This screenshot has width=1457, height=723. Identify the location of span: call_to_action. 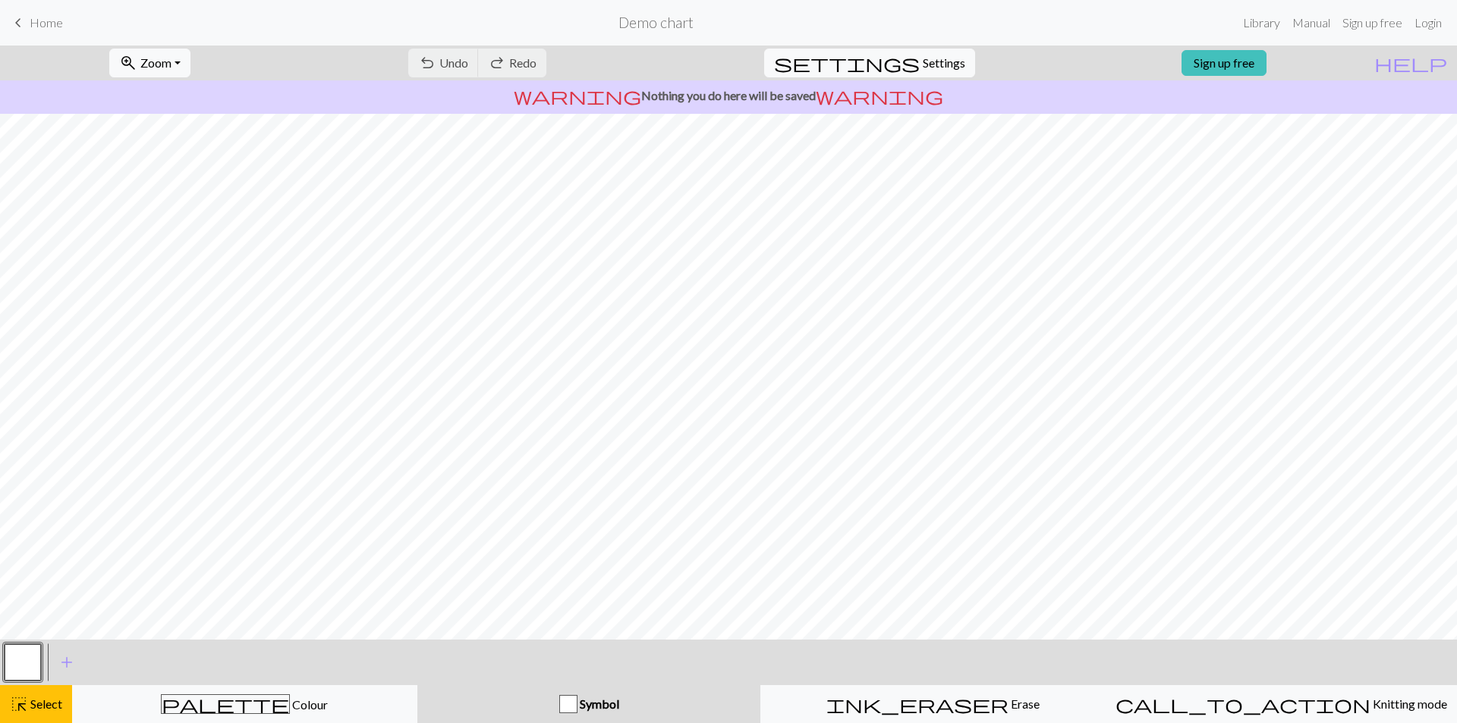
(1243, 704).